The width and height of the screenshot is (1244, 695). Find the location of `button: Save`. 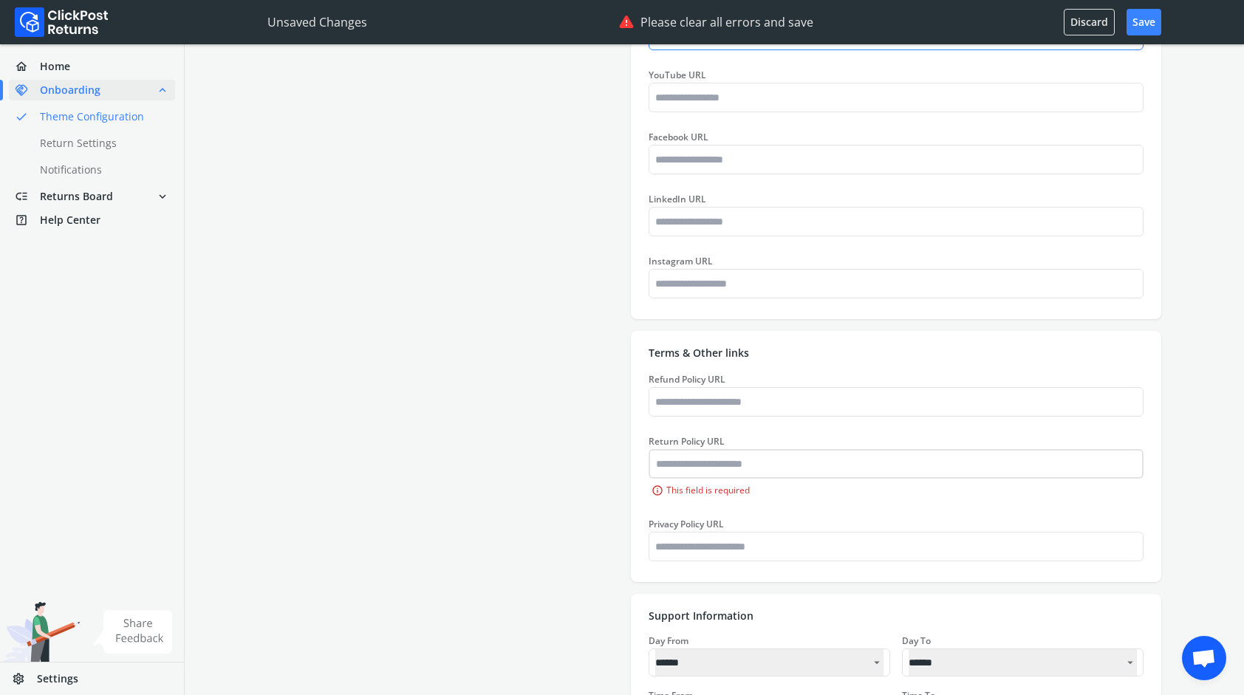

button: Save is located at coordinates (1144, 22).